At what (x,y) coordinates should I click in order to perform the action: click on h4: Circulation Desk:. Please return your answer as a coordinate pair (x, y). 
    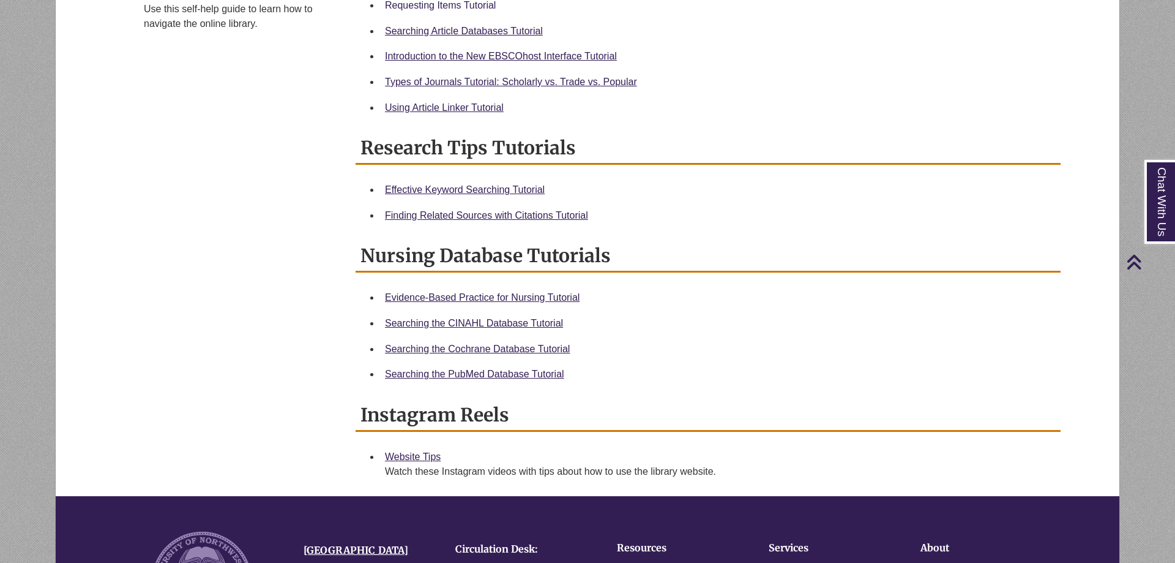
    Looking at the image, I should click on (522, 549).